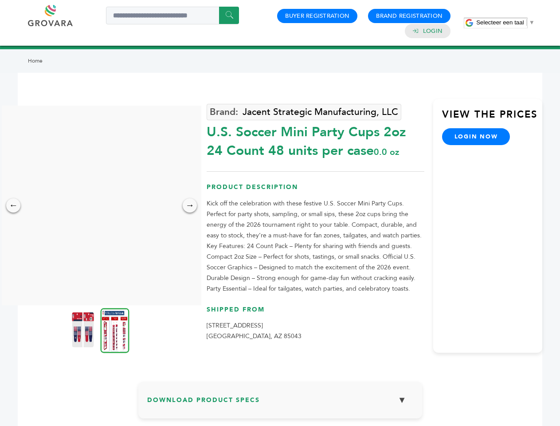 This screenshot has height=426, width=560. What do you see at coordinates (476, 137) in the screenshot?
I see `a: login now` at bounding box center [476, 137].